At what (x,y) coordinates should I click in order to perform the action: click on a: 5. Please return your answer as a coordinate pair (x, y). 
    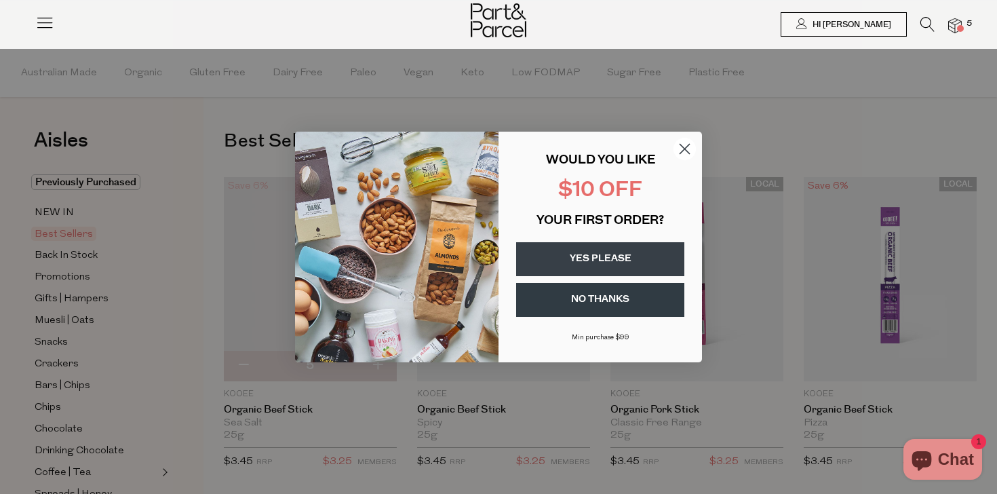
    Looking at the image, I should click on (955, 25).